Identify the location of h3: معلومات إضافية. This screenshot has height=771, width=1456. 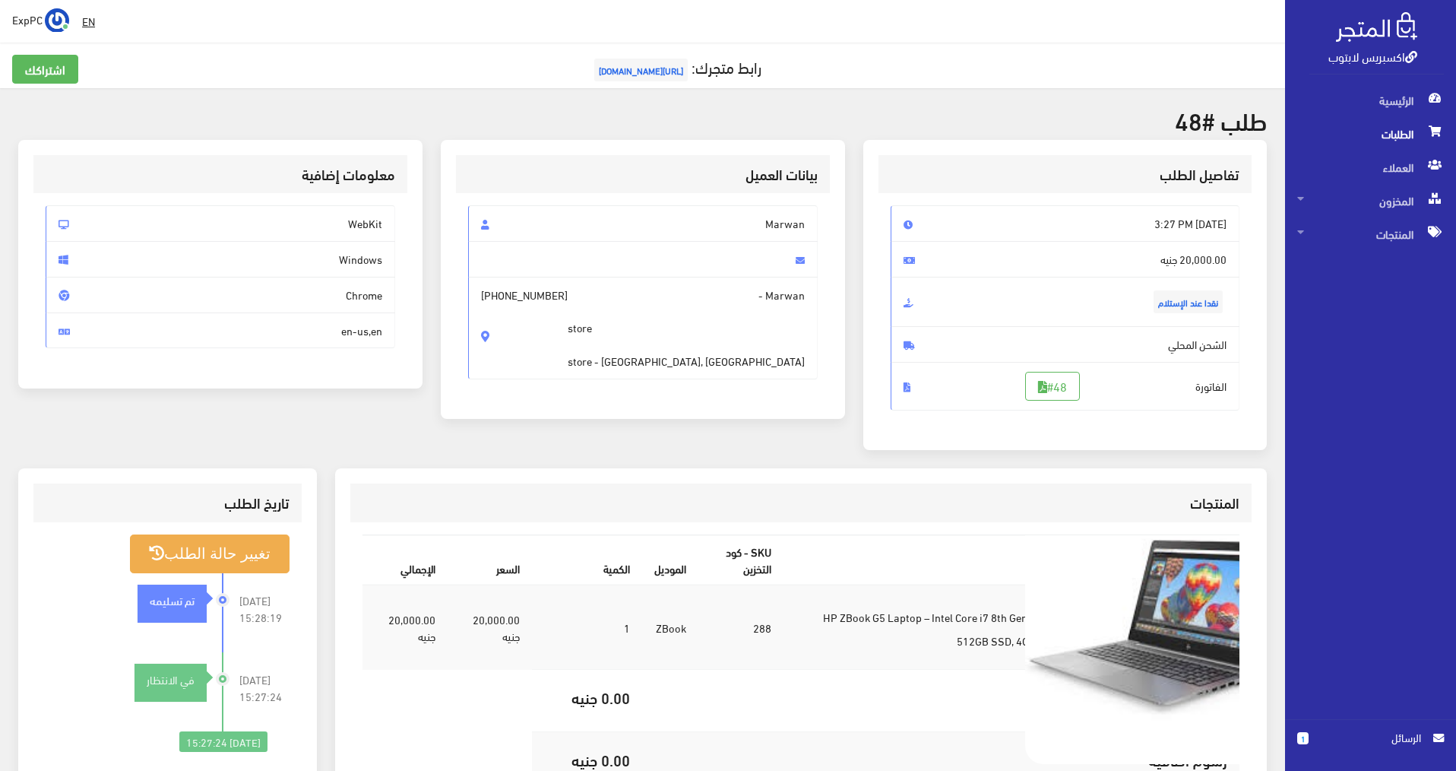
(220, 174).